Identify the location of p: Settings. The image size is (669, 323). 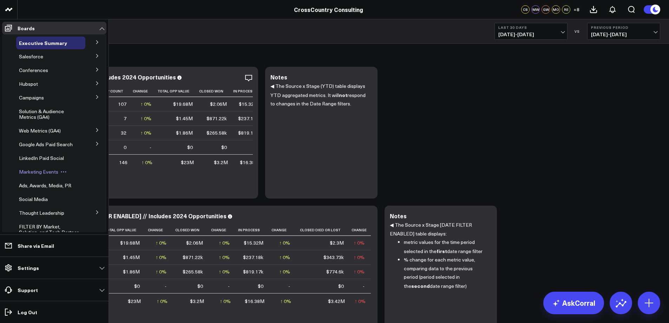
(28, 268).